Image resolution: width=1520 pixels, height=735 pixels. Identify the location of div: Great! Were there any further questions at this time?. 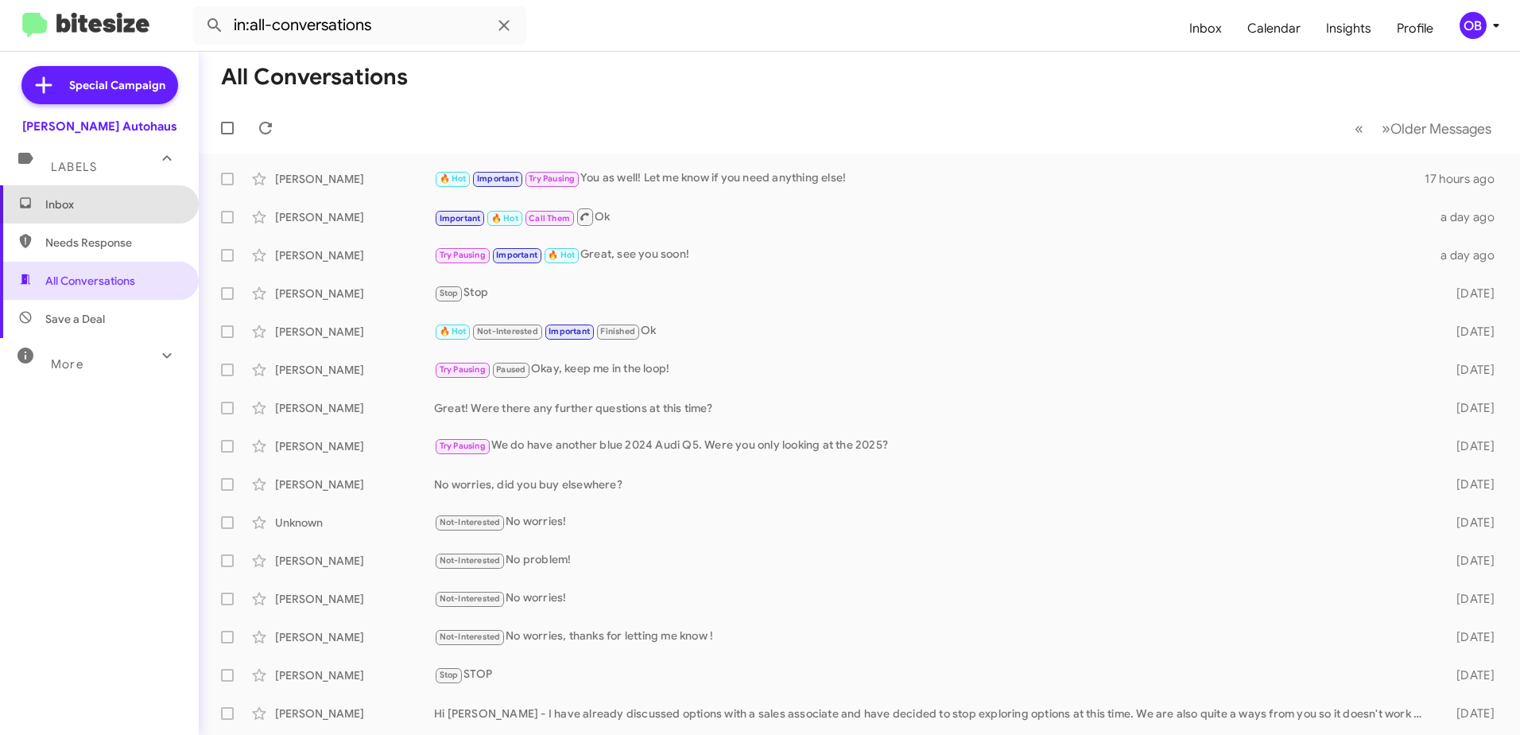
(933, 408).